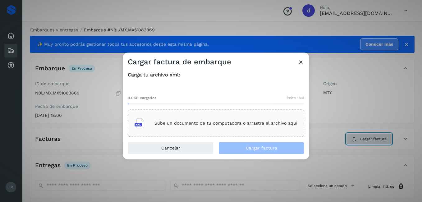 This screenshot has width=422, height=202. Describe the element at coordinates (261, 148) in the screenshot. I see `span: Cargar factura` at that location.